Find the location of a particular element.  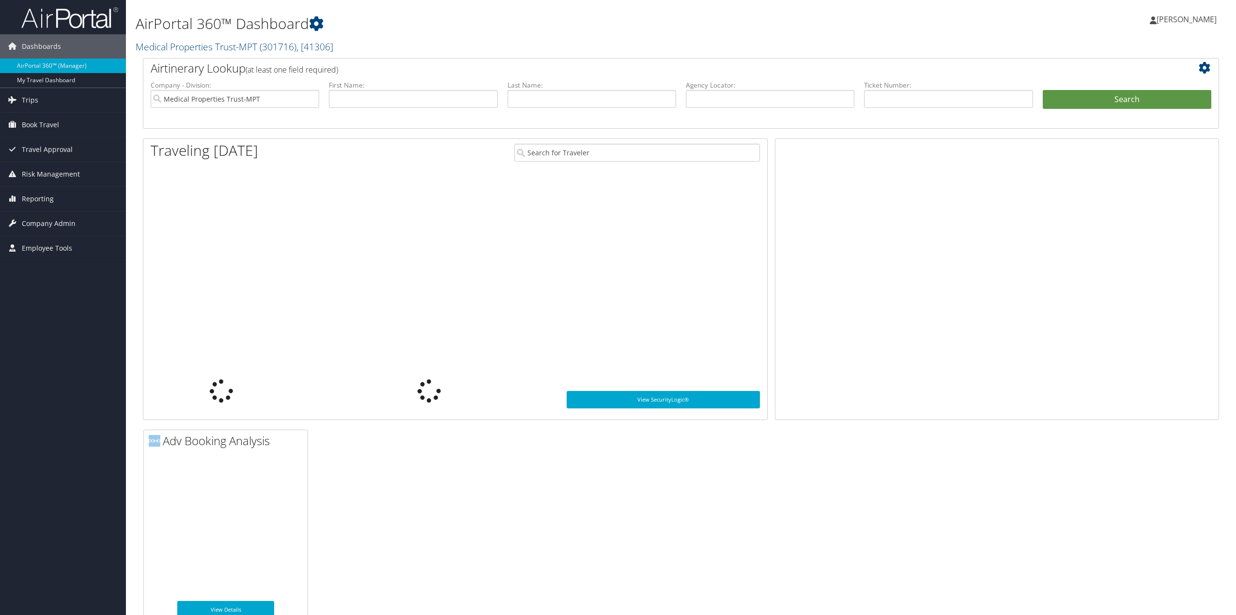

input: Search for Traveler is located at coordinates (637, 153).